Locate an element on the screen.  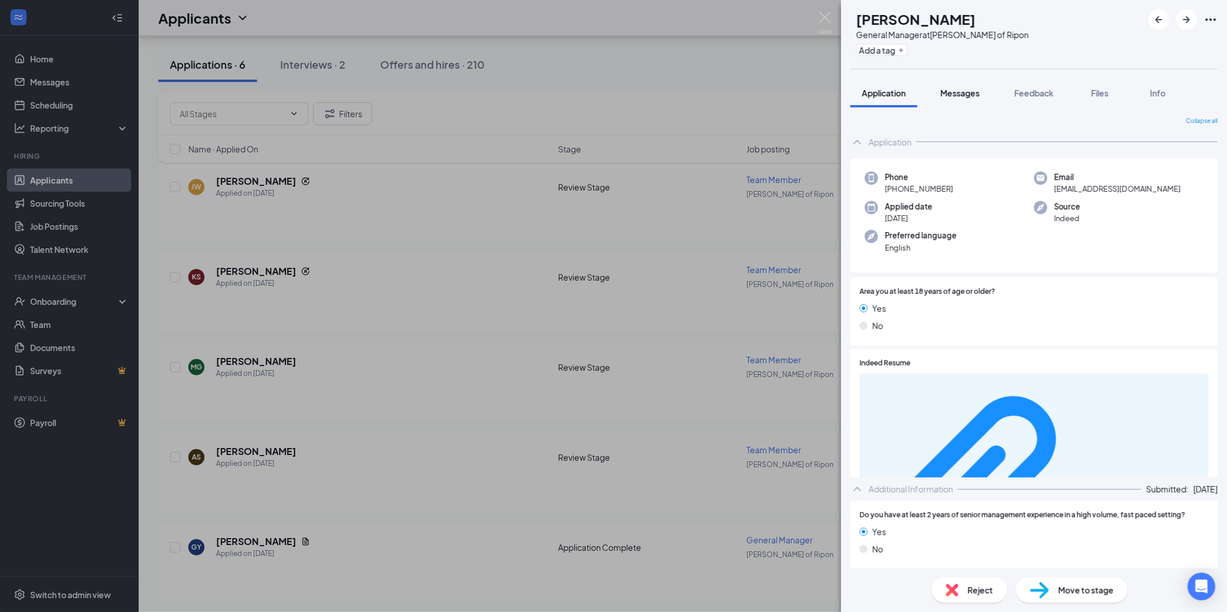
span: Info is located at coordinates (1158, 93).